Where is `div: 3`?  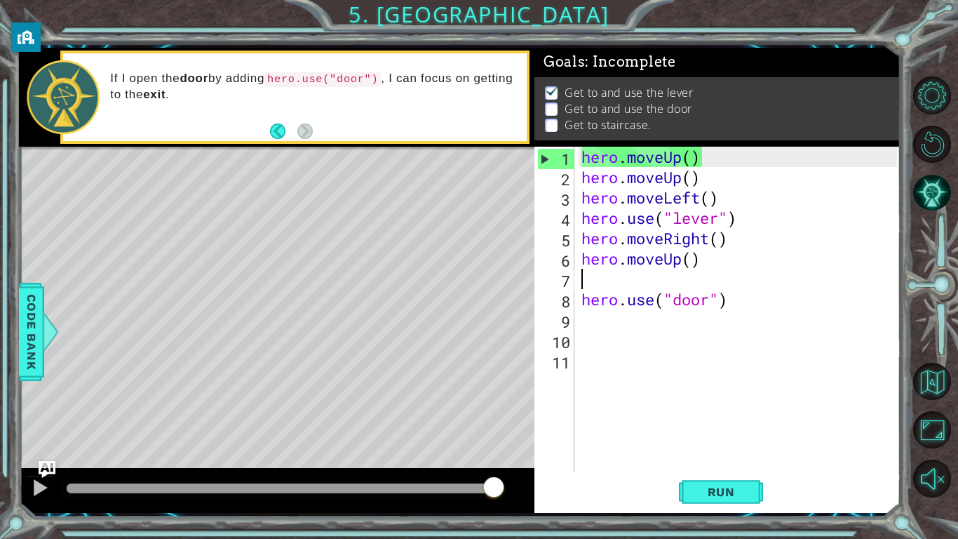
div: 3 is located at coordinates (555, 199).